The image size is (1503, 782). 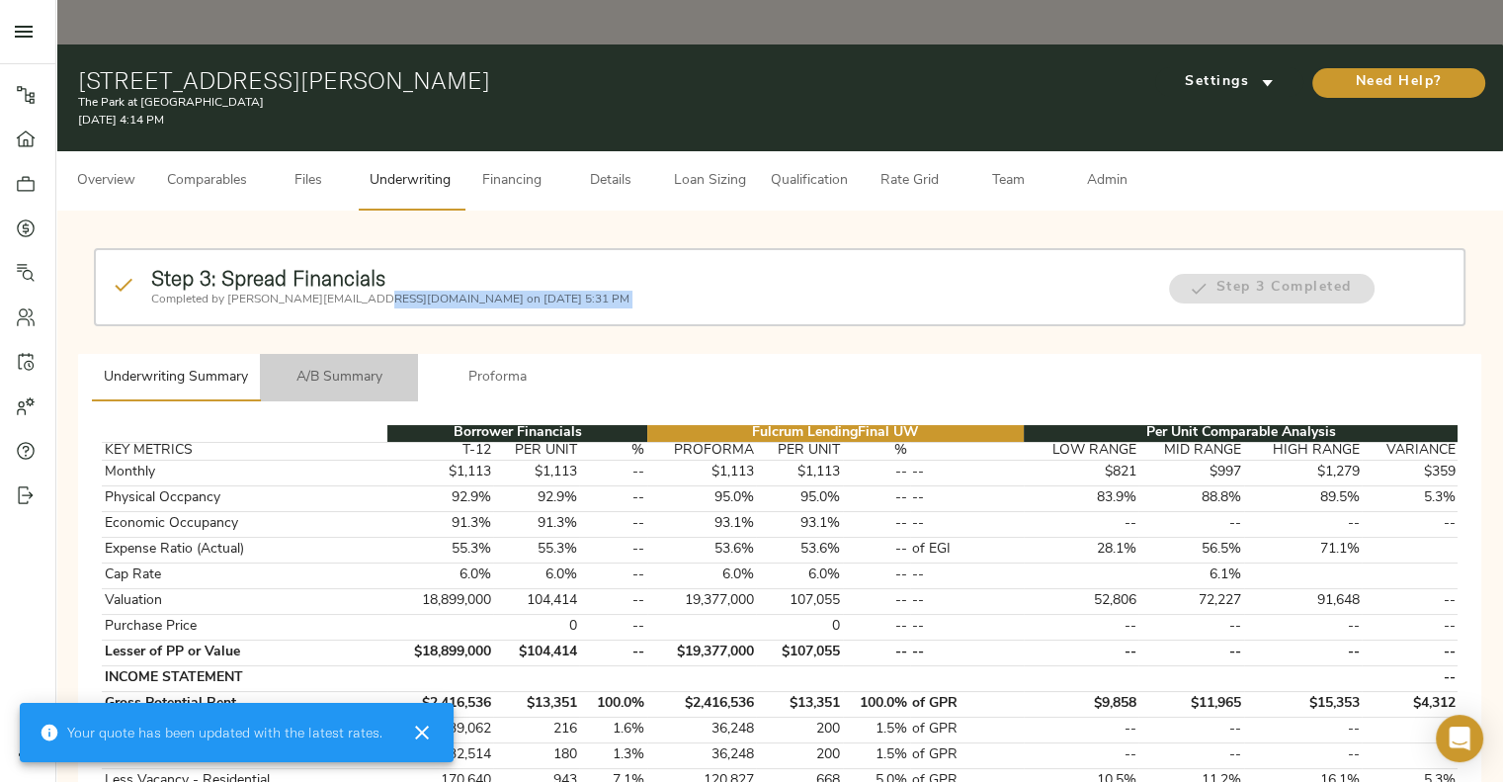 What do you see at coordinates (1107, 181) in the screenshot?
I see `span: Admin` at bounding box center [1107, 181].